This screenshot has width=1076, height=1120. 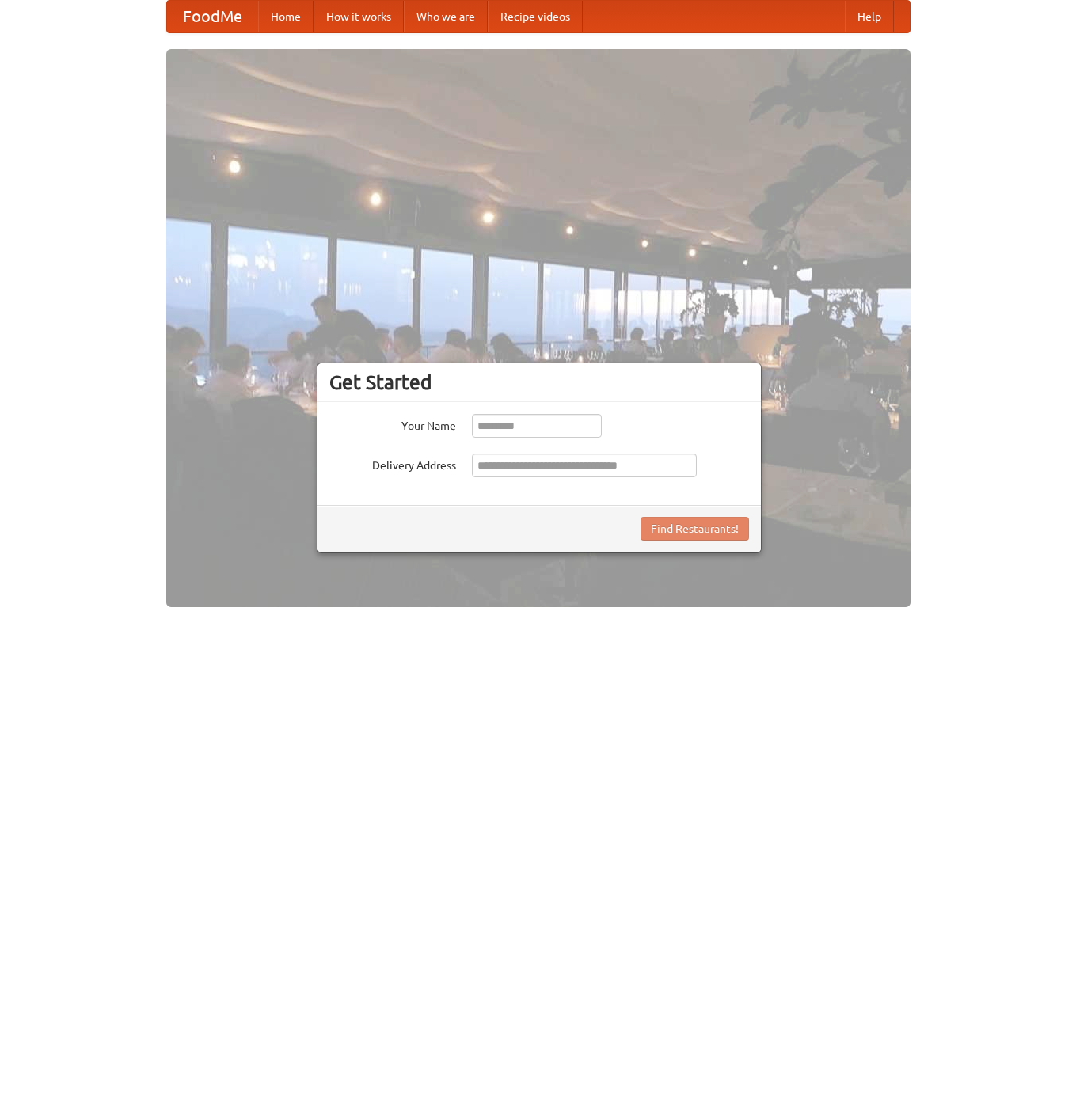 What do you see at coordinates (694, 529) in the screenshot?
I see `button: Find Restaurants!` at bounding box center [694, 529].